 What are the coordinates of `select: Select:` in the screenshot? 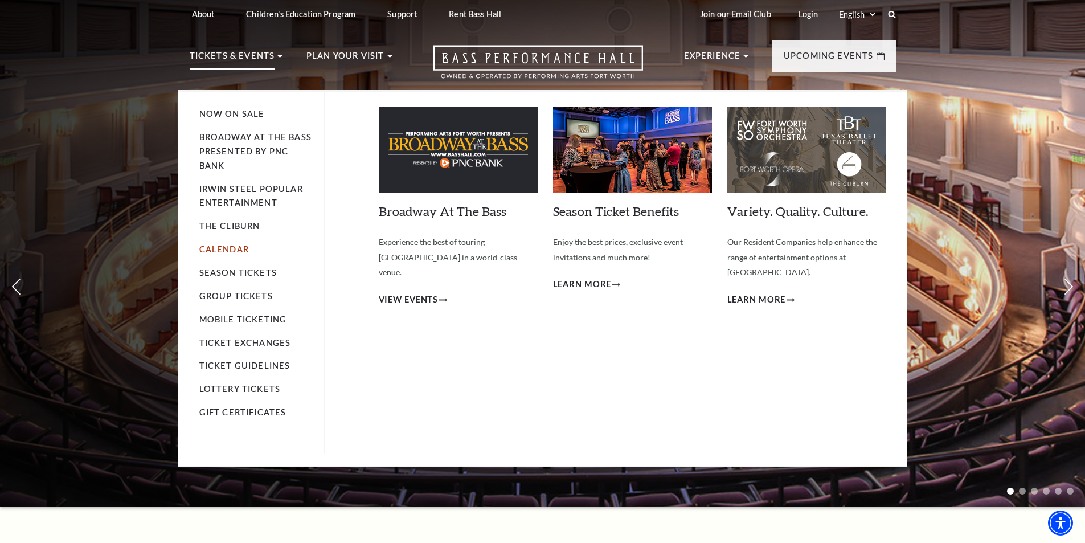 It's located at (857, 14).